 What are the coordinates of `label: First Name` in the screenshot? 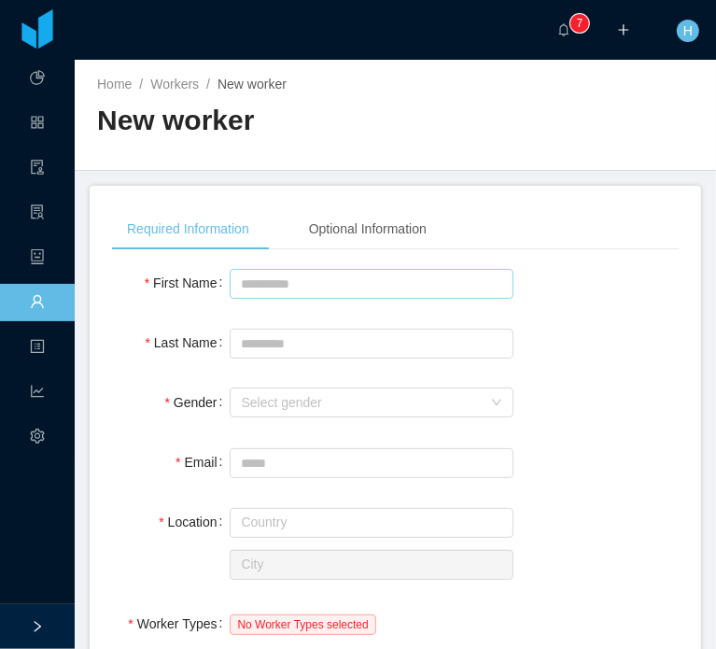 It's located at (188, 283).